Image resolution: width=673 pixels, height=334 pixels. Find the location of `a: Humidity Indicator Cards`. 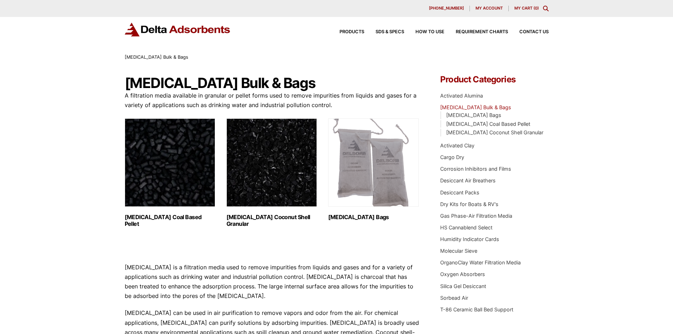

a: Humidity Indicator Cards is located at coordinates (469, 239).